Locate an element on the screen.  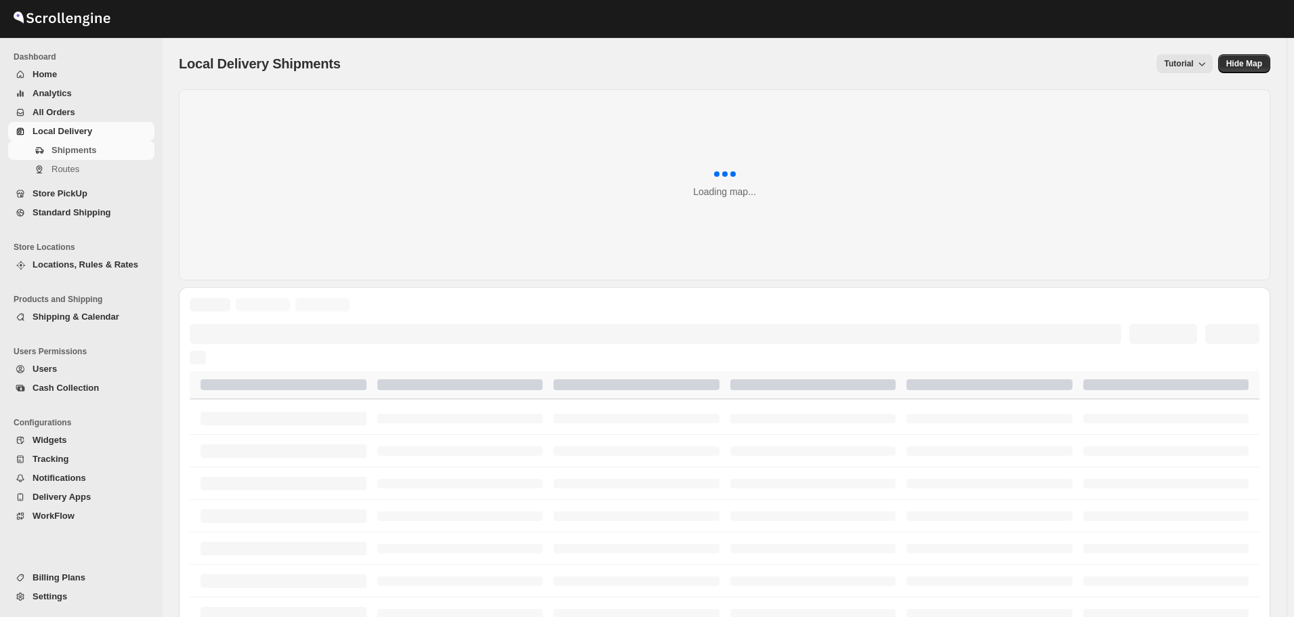
button: Analytics is located at coordinates (81, 93).